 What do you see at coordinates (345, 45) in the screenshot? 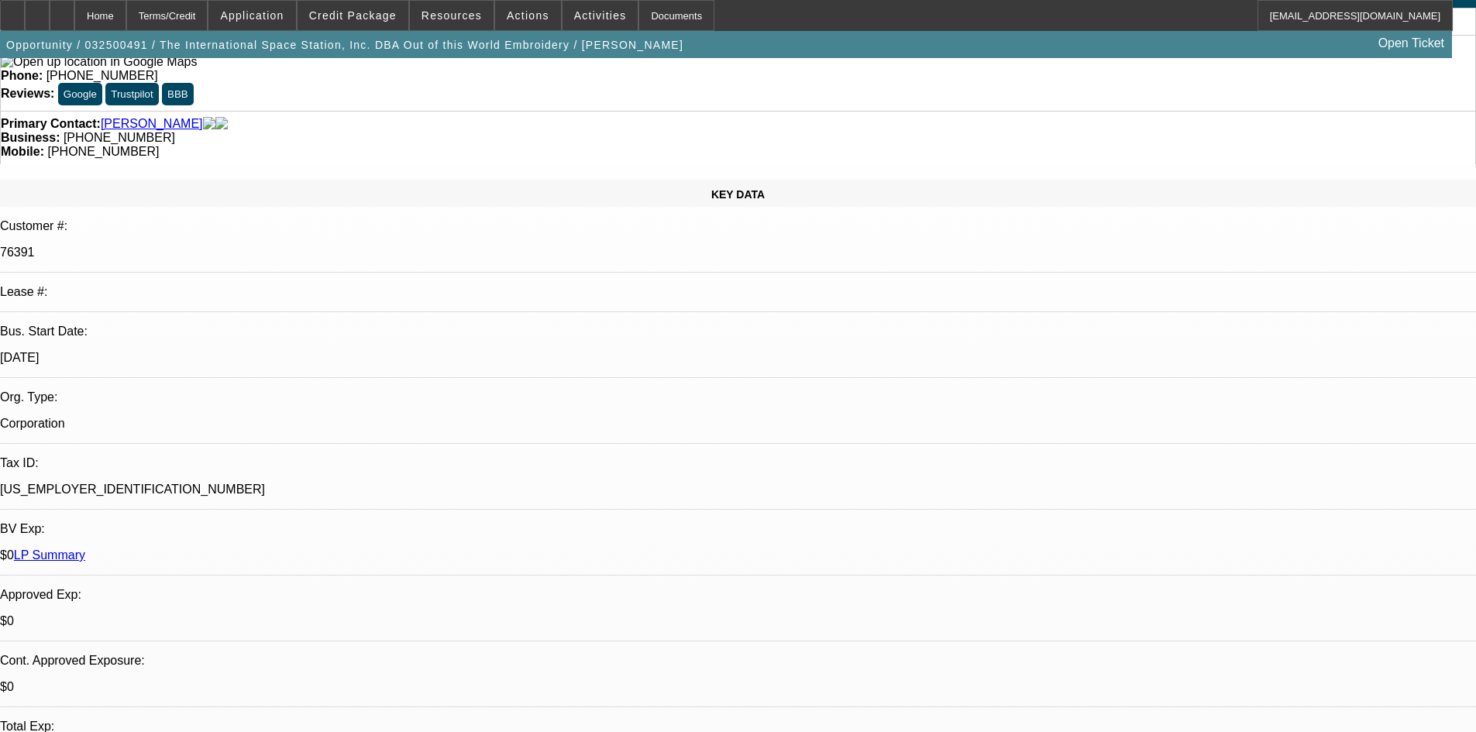
I see `span: Opportunity / 032500491 / The International Space Station, Inc. DBA Out of this World Embroidery ...` at bounding box center [345, 45].